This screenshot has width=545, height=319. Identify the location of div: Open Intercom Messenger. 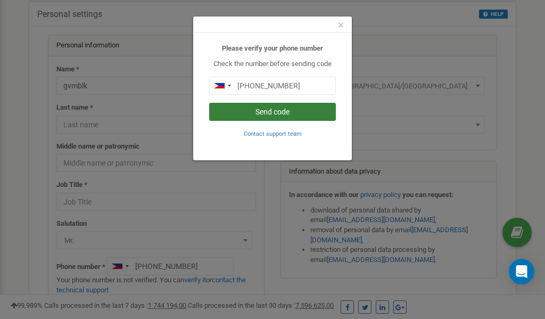
(522, 271).